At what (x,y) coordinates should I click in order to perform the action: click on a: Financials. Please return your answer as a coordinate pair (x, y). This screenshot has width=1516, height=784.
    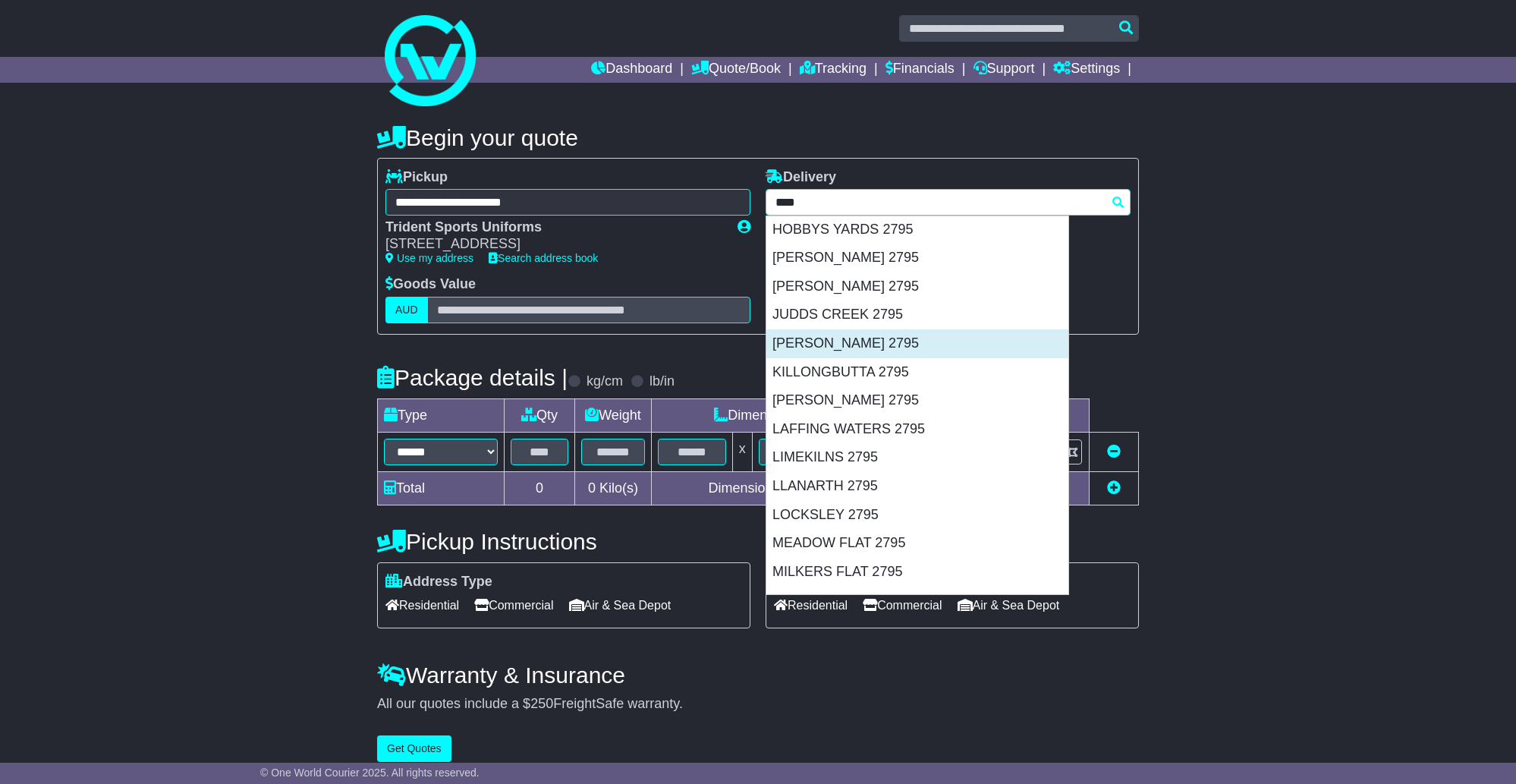
    Looking at the image, I should click on (920, 70).